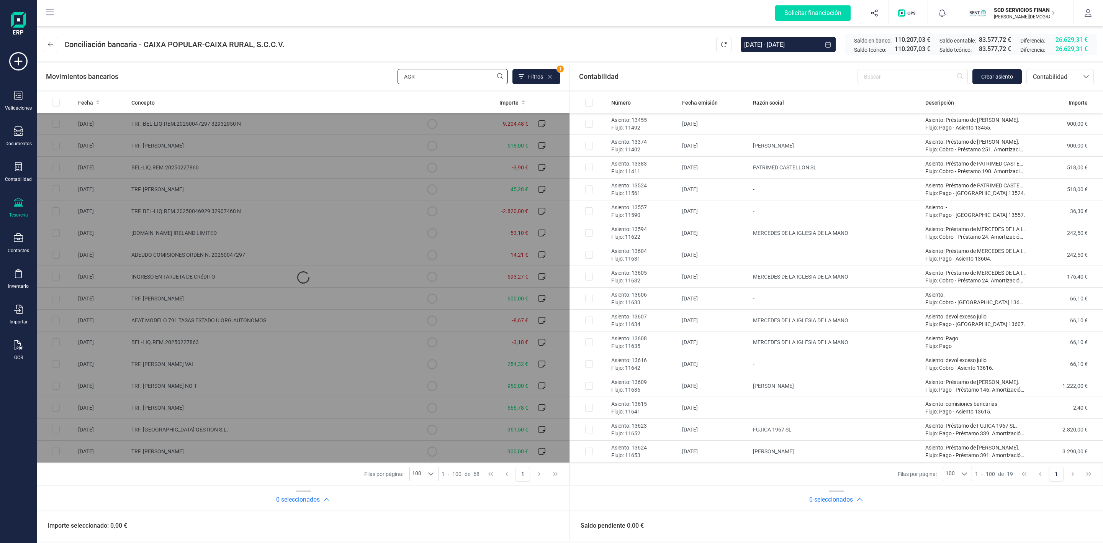 The image size is (1103, 543). Describe the element at coordinates (56, 408) in the screenshot. I see `div: Row Selected 0484f6f4-78c3-4c28-b44d-58c696ee5e10` at that location.